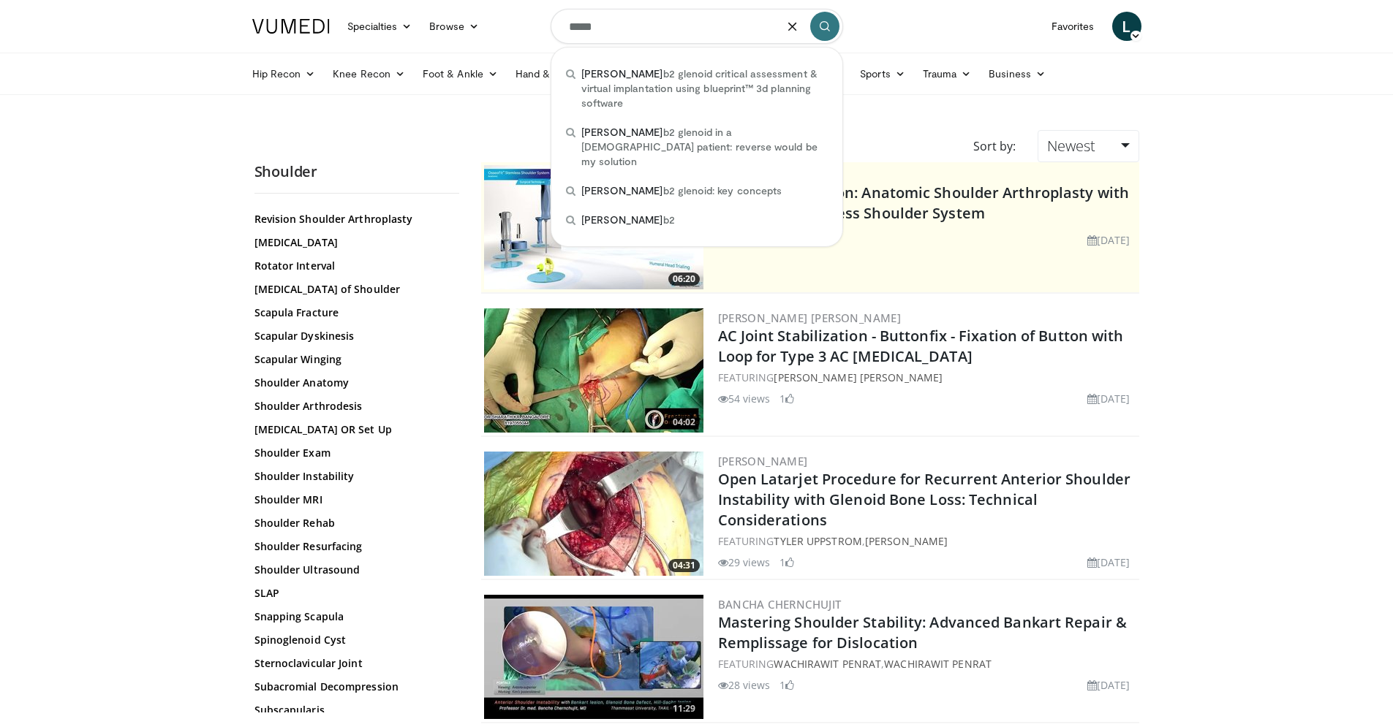 The width and height of the screenshot is (1393, 727). Describe the element at coordinates (353, 336) in the screenshot. I see `a: Scapular Dyskinesis` at that location.